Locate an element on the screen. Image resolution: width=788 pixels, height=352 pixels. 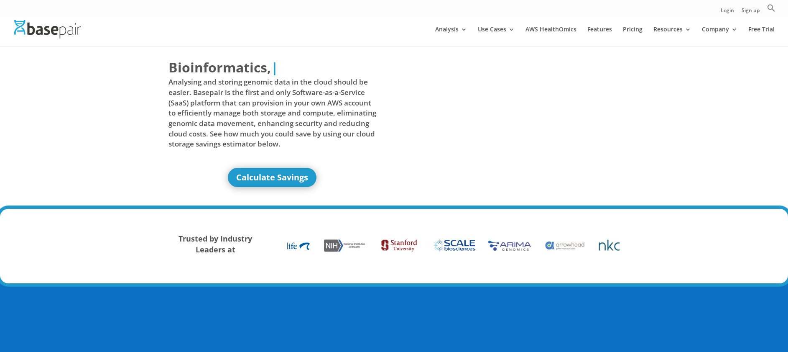
span: Analysing and storing genomic data in the cloud should be easier. Basepair is the first and only ... is located at coordinates (273, 113).